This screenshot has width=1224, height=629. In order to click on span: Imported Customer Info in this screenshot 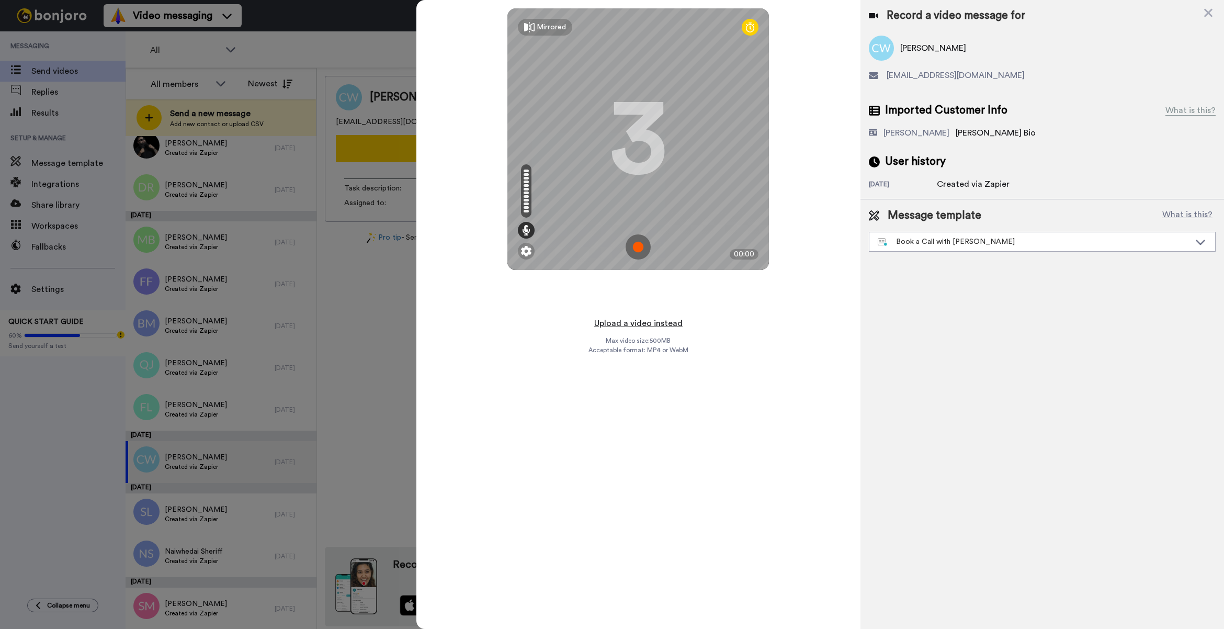, I will do `click(946, 110)`.